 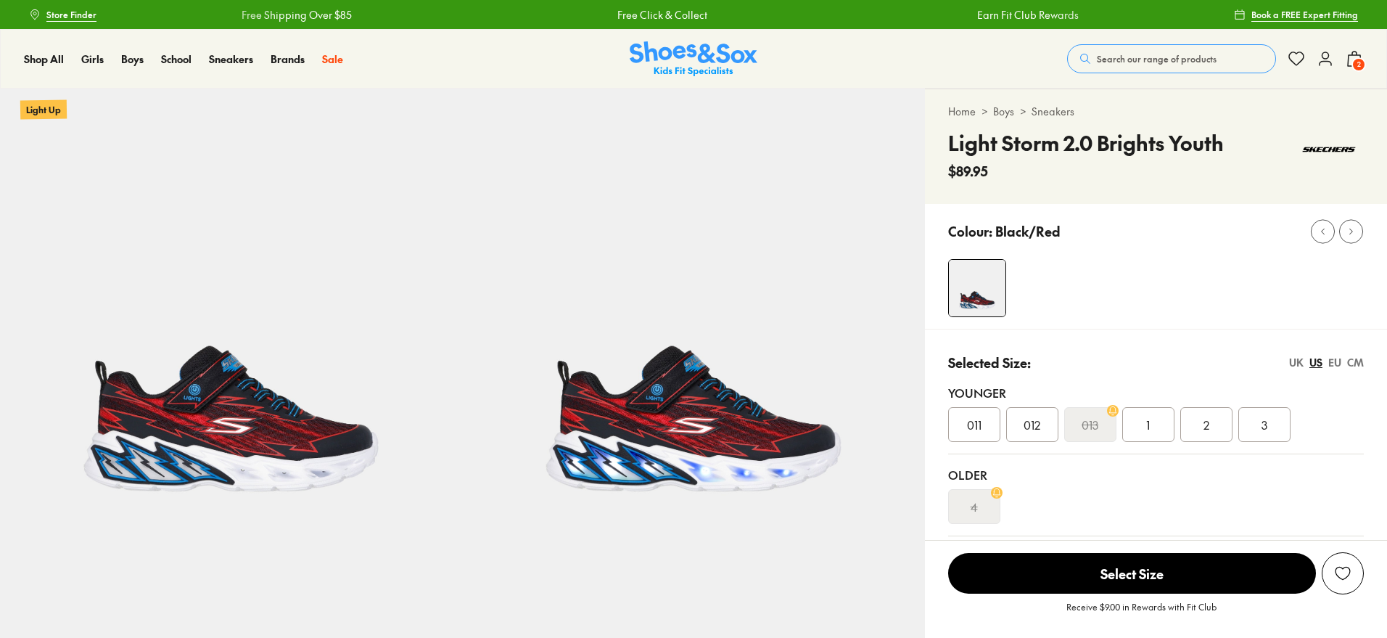 I want to click on span: Sale, so click(x=332, y=59).